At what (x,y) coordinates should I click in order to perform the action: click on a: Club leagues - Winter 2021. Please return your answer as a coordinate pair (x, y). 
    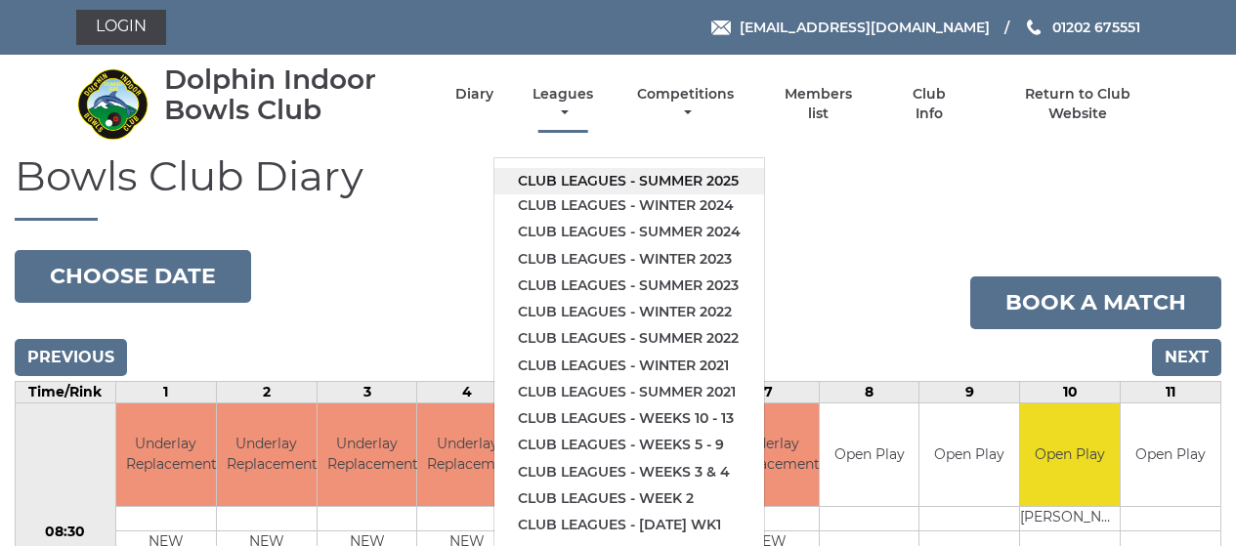
    Looking at the image, I should click on (629, 365).